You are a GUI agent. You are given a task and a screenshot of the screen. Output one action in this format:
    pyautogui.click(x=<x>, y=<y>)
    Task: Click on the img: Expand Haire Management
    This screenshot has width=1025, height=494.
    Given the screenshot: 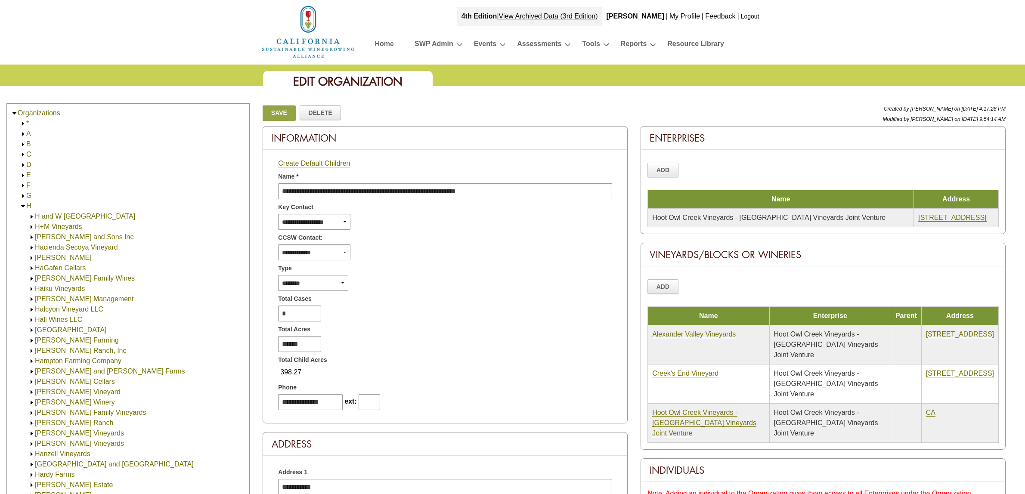 What is the action you would take?
    pyautogui.click(x=31, y=299)
    